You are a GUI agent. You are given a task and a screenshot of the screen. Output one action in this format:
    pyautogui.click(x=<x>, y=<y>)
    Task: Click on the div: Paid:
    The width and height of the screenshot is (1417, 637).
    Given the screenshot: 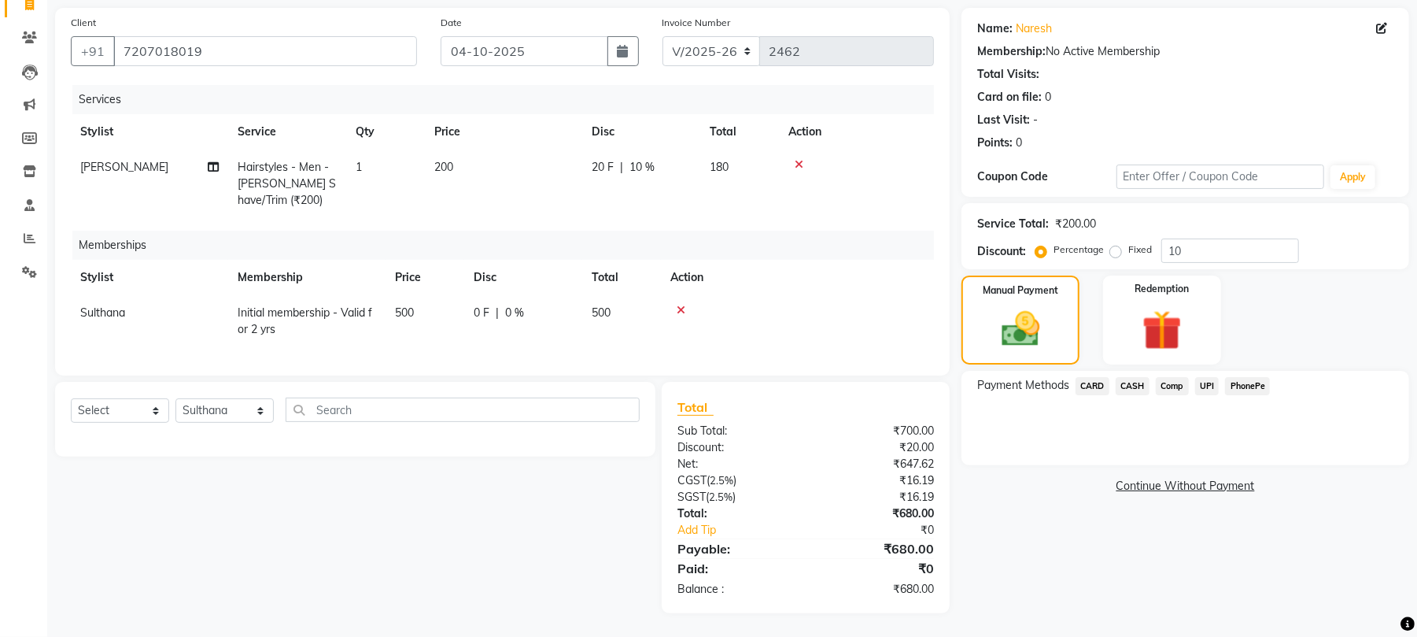 What is the action you would take?
    pyautogui.click(x=736, y=568)
    